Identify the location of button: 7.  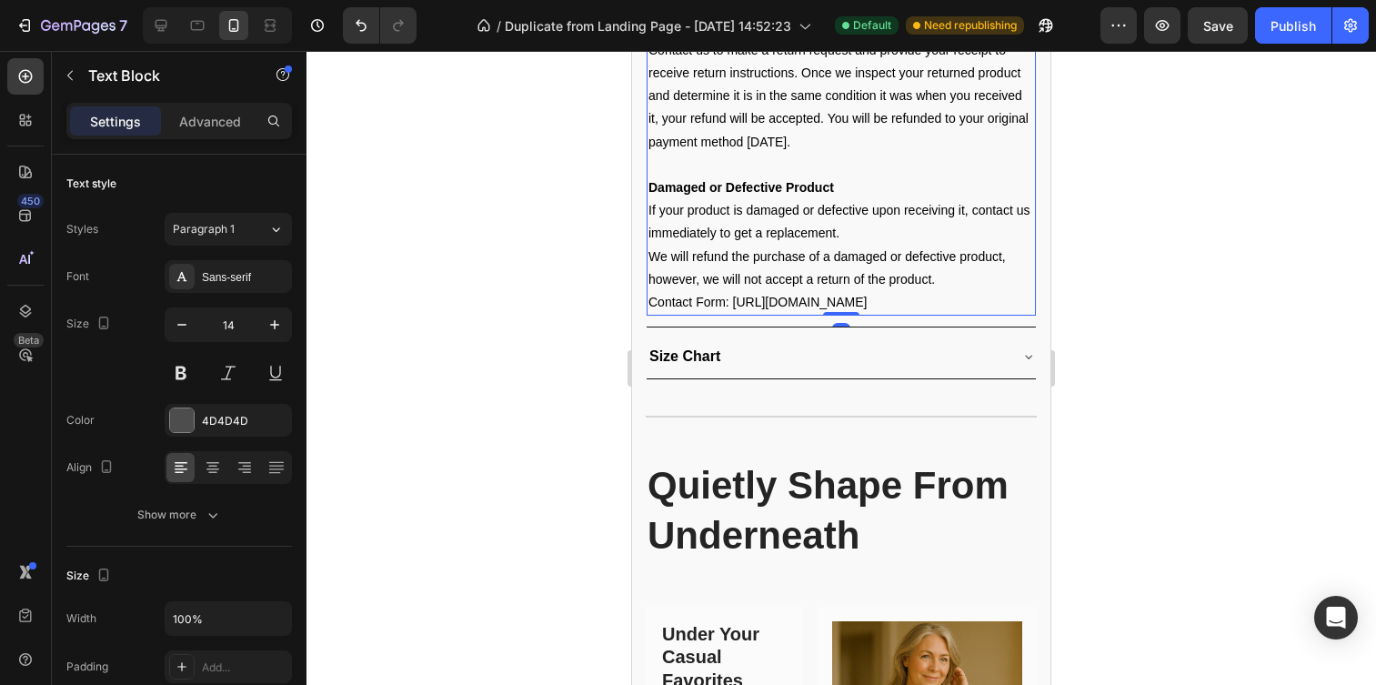
(71, 25).